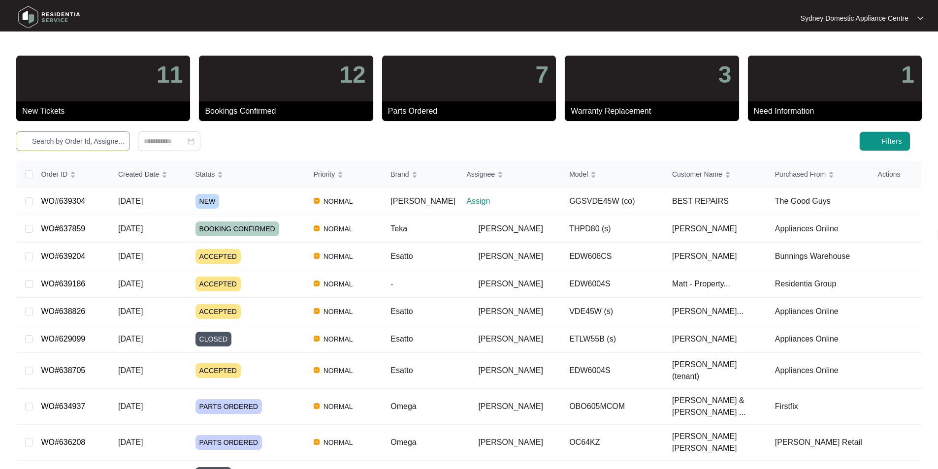 The height and width of the screenshot is (469, 938). I want to click on span: Model, so click(578, 174).